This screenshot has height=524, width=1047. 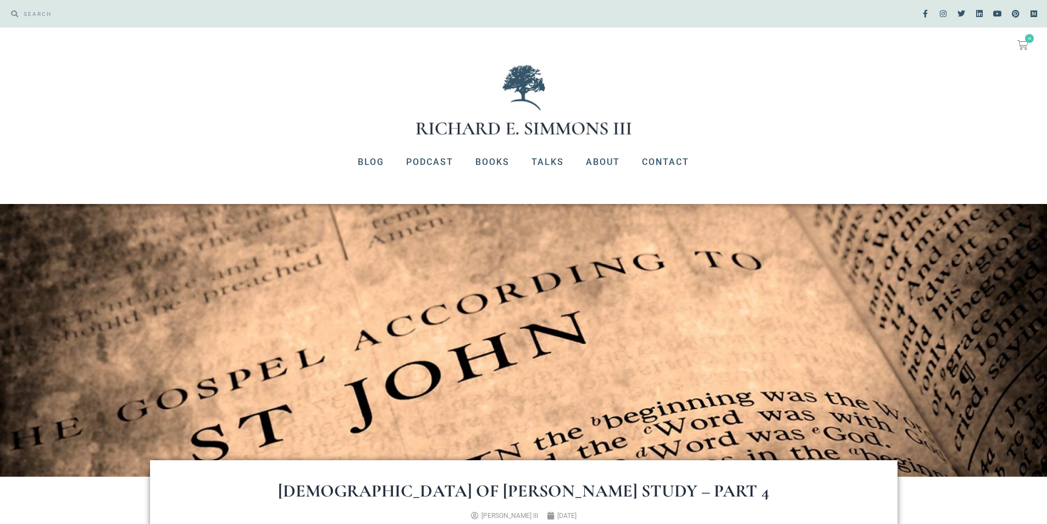 I want to click on a: Books, so click(x=493, y=162).